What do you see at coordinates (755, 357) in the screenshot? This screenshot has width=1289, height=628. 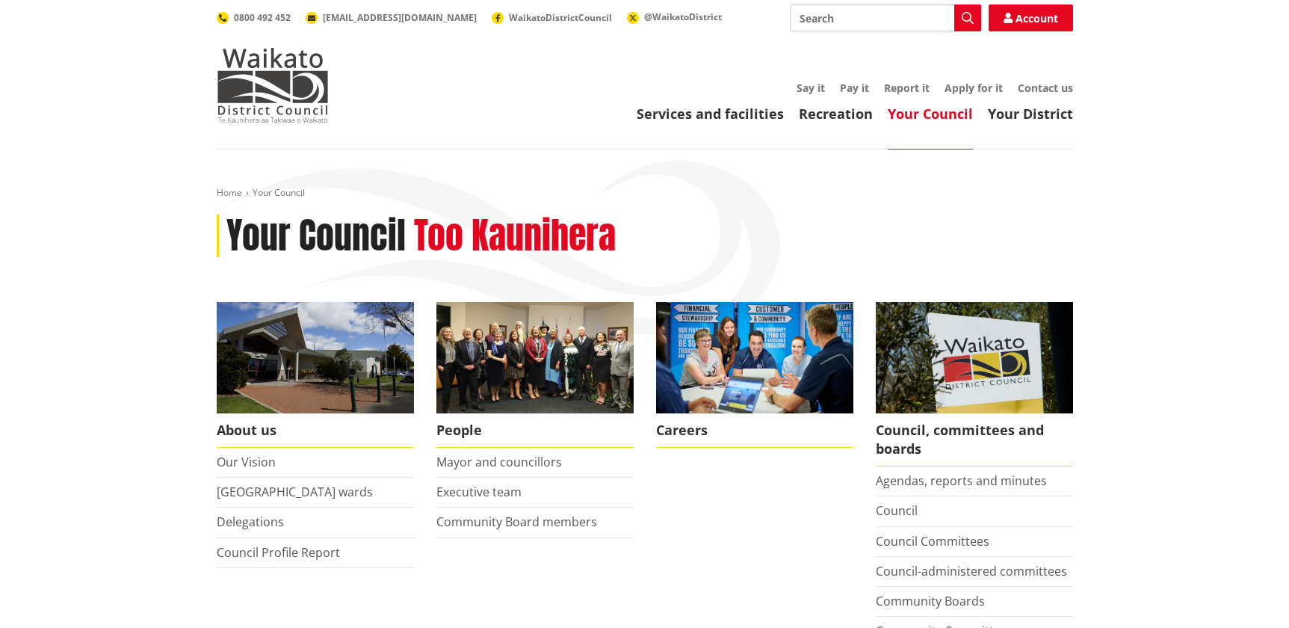 I see `img: Office staff in meeting - Career page` at bounding box center [755, 357].